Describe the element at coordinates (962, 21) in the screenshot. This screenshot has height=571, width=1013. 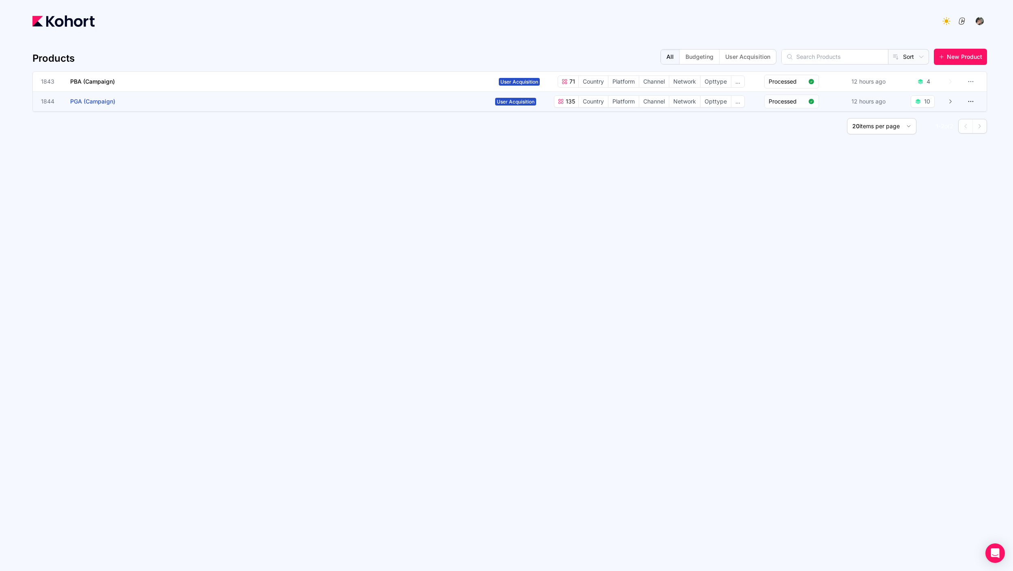
I see `img: logo_ConcreteSoftwareLogo_20230810134128192030.png` at that location.